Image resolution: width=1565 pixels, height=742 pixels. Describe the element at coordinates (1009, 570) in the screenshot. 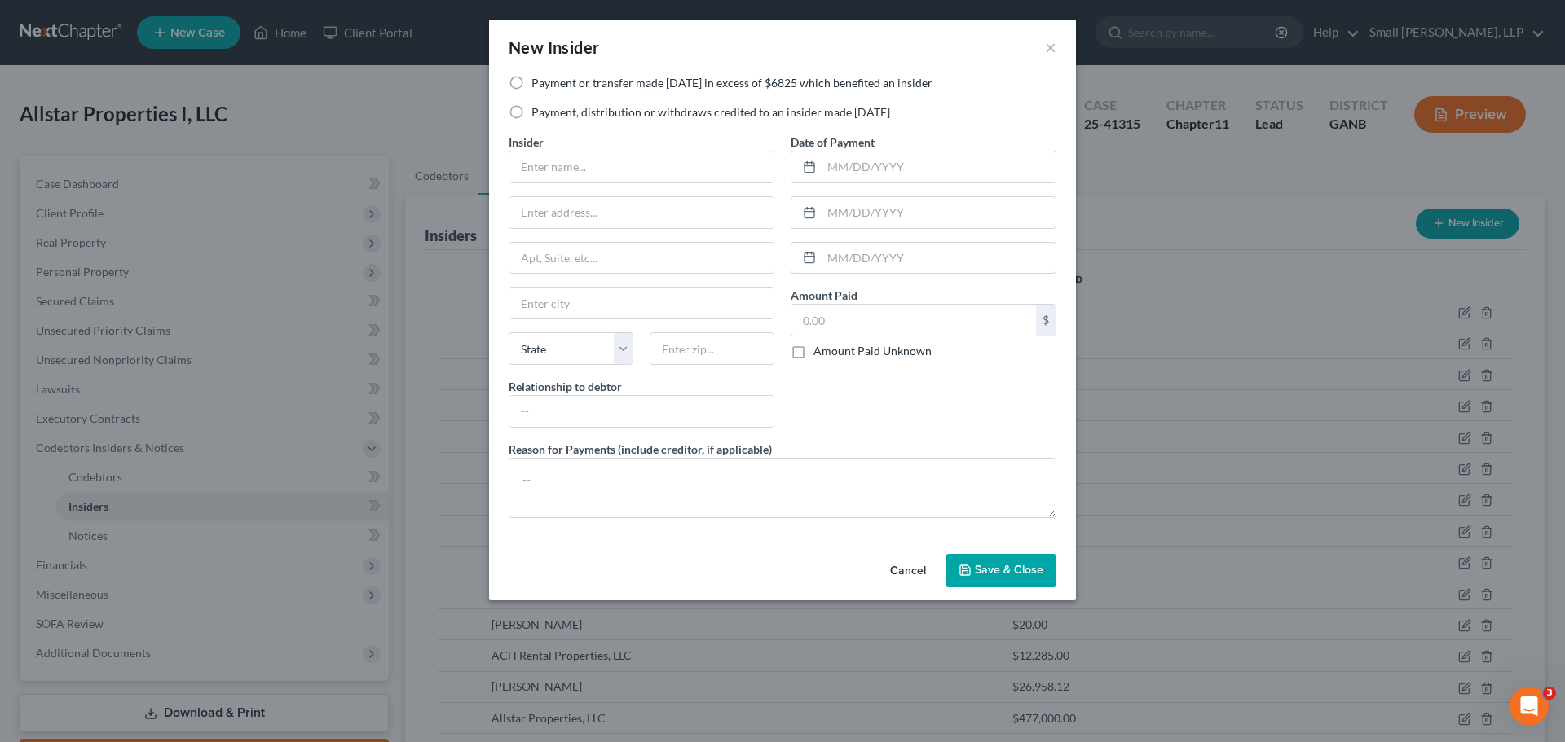

I see `span: Save & Close` at that location.